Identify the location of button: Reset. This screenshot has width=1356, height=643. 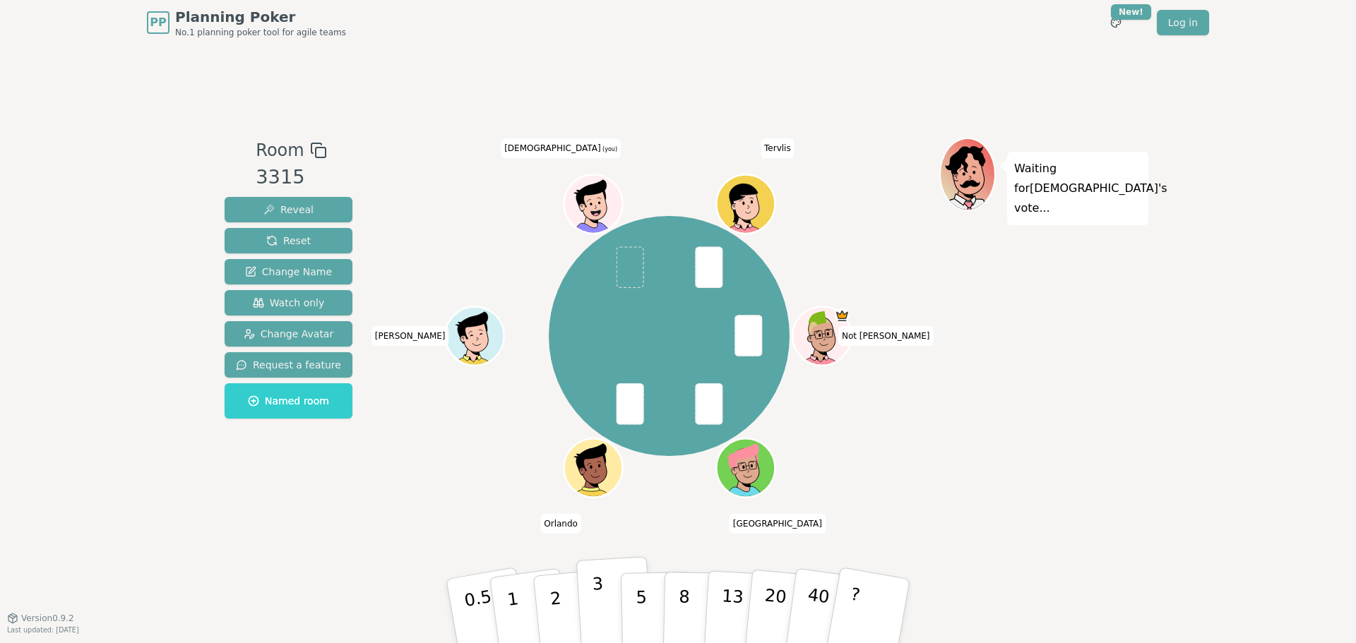
(288, 241).